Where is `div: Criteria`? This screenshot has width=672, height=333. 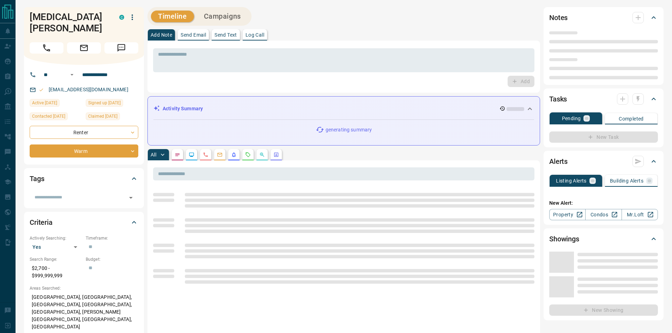
div: Criteria is located at coordinates (84, 223).